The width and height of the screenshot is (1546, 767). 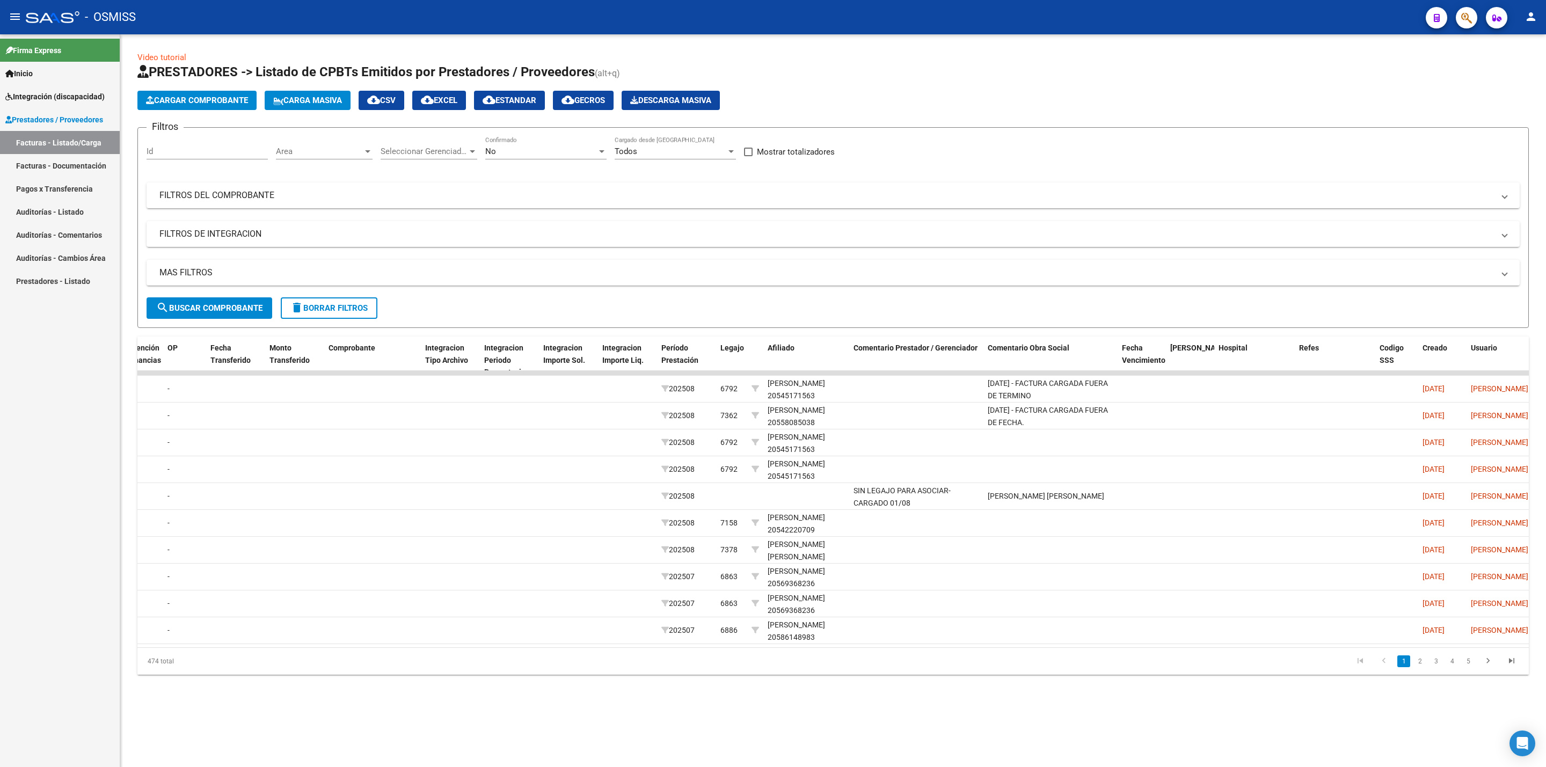 I want to click on span: Refes, so click(x=1309, y=348).